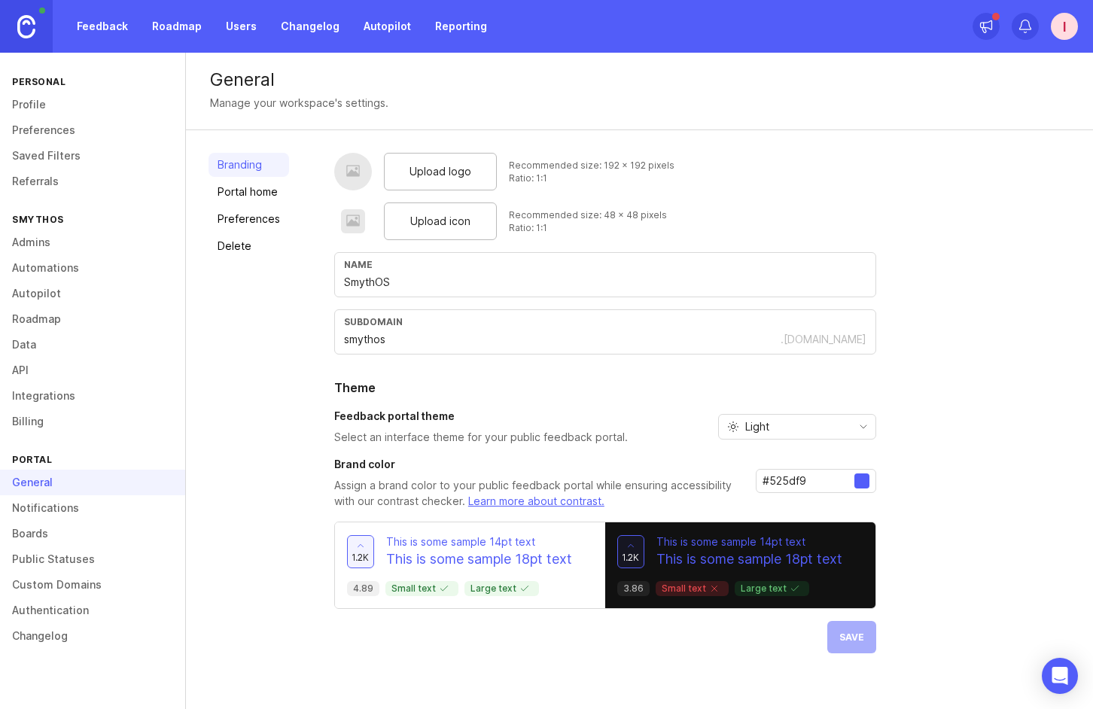  Describe the element at coordinates (797, 427) in the screenshot. I see `div: toggle menu` at that location.